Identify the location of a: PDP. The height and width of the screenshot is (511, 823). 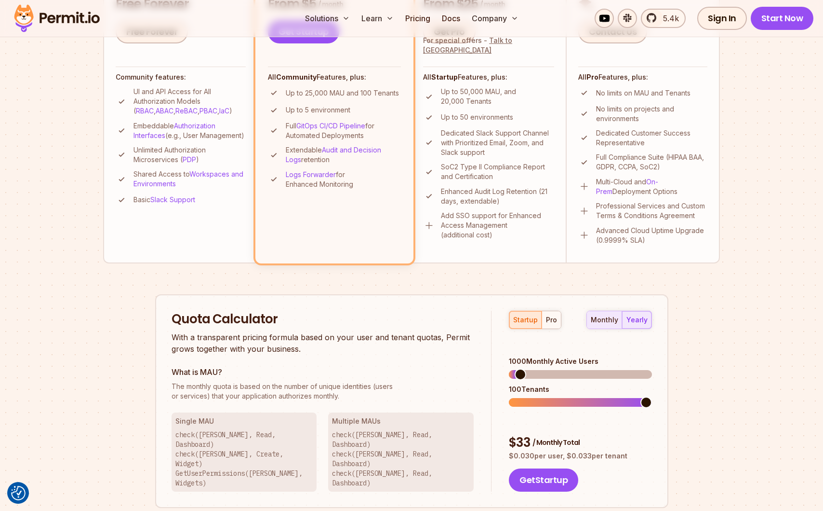
(189, 159).